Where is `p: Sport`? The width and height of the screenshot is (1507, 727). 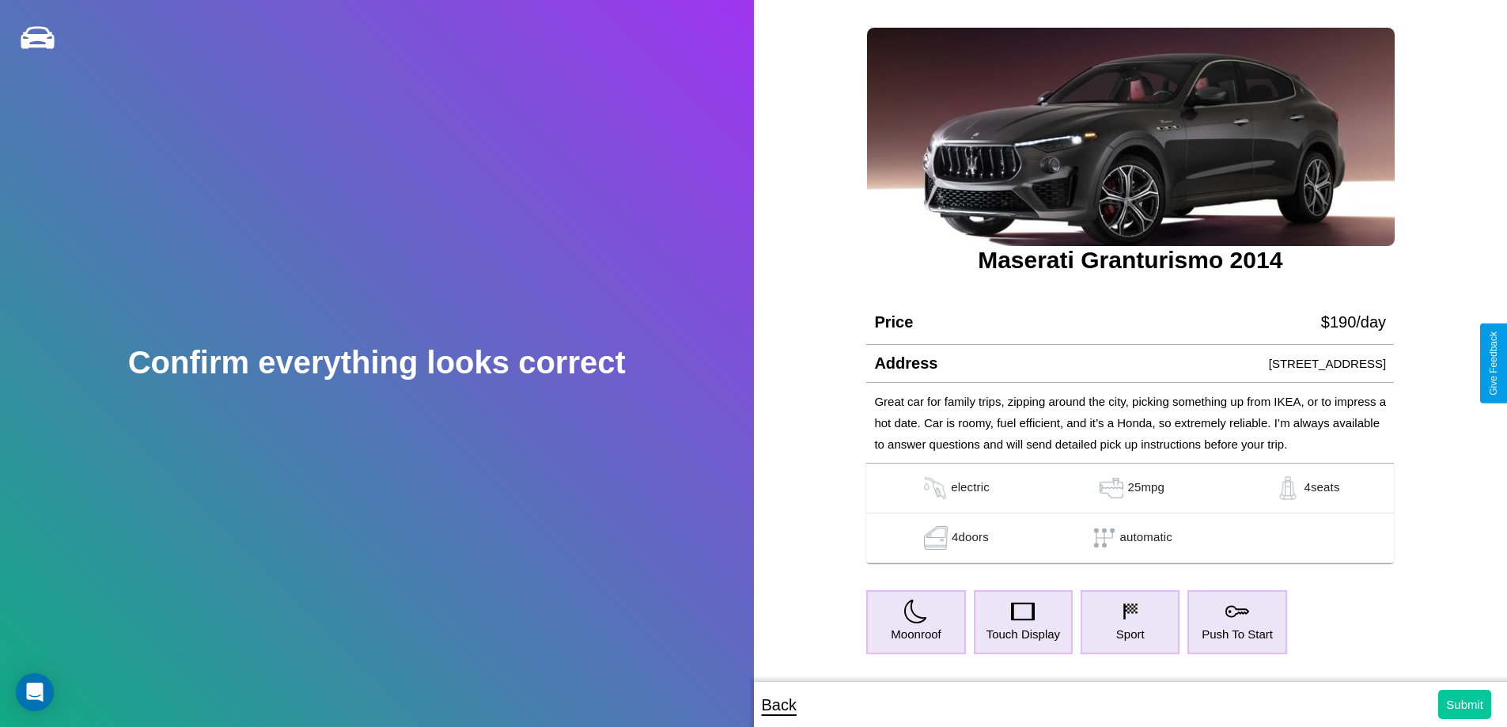
p: Sport is located at coordinates (1130, 634).